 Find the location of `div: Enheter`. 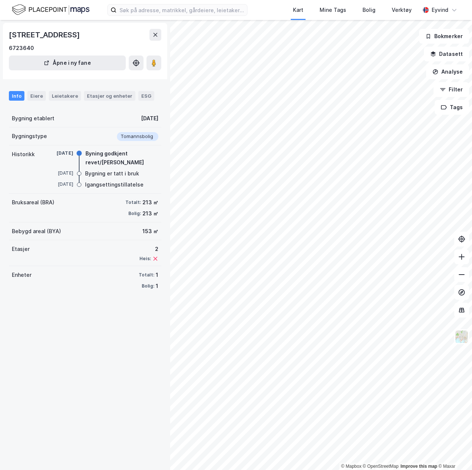

div: Enheter is located at coordinates (21, 275).